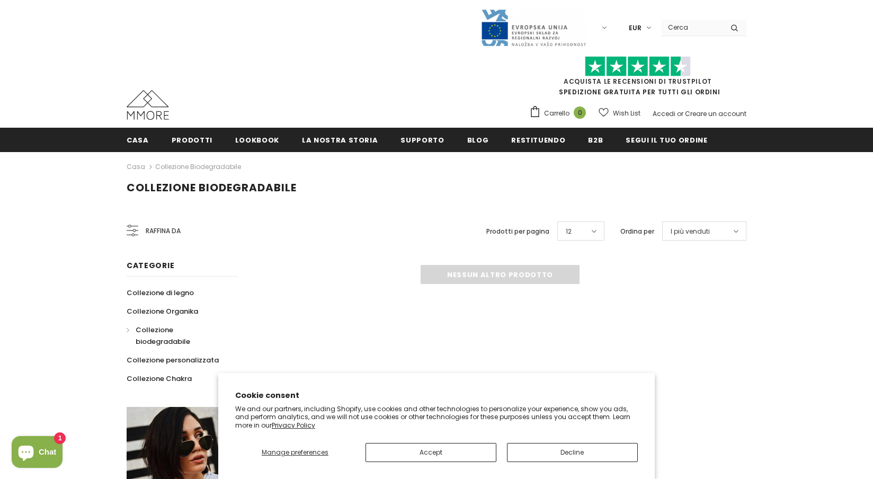  What do you see at coordinates (533, 27) in the screenshot?
I see `a: Javni Razpis` at bounding box center [533, 27].